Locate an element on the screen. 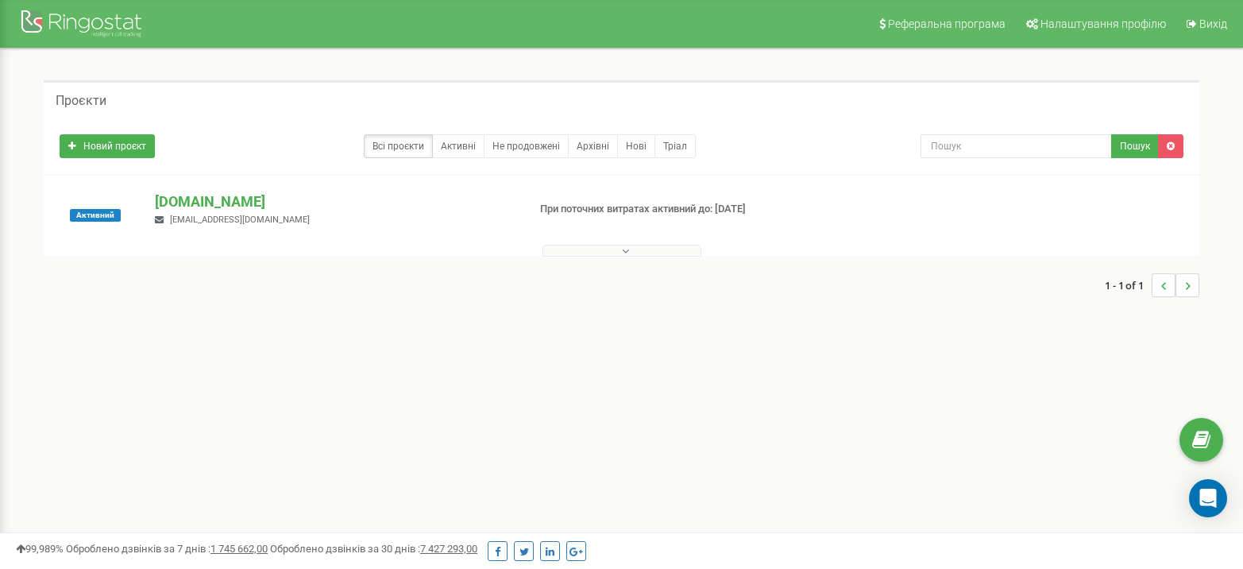  span: 99,989% is located at coordinates (40, 548).